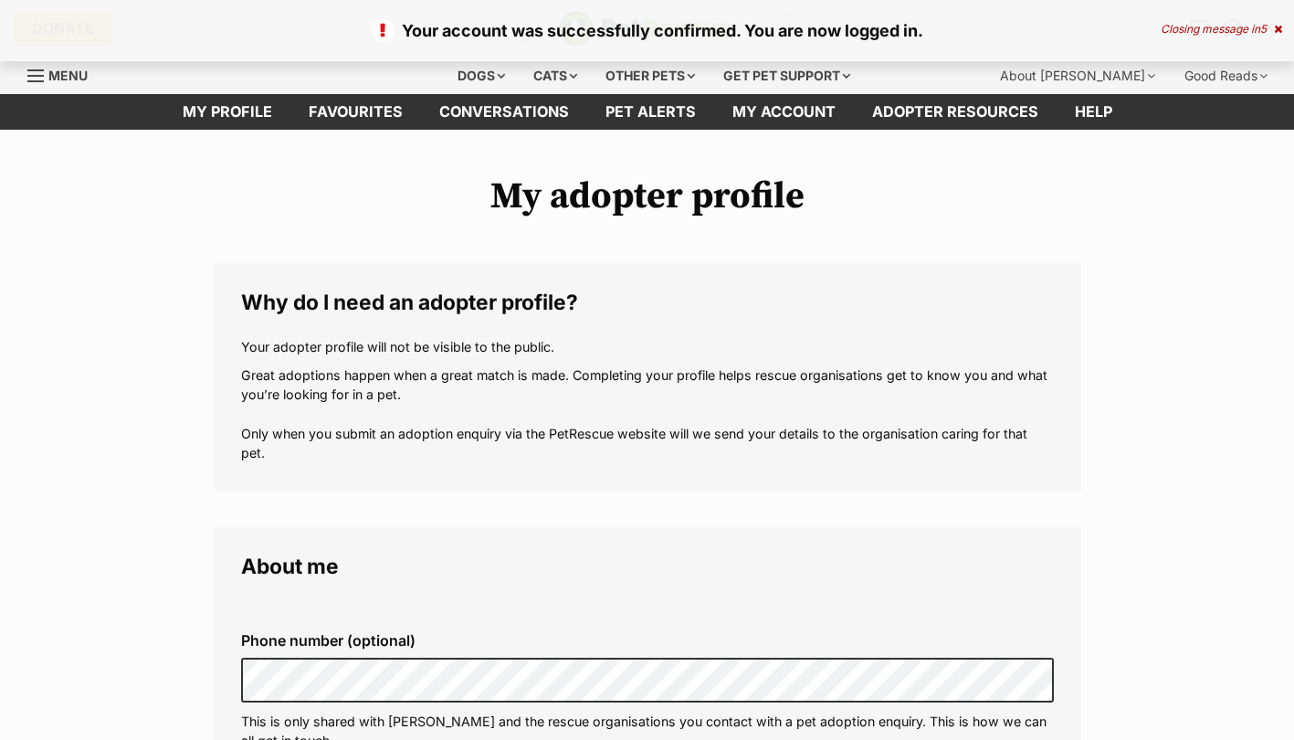 This screenshot has height=740, width=1294. I want to click on a: Pet alerts, so click(650, 111).